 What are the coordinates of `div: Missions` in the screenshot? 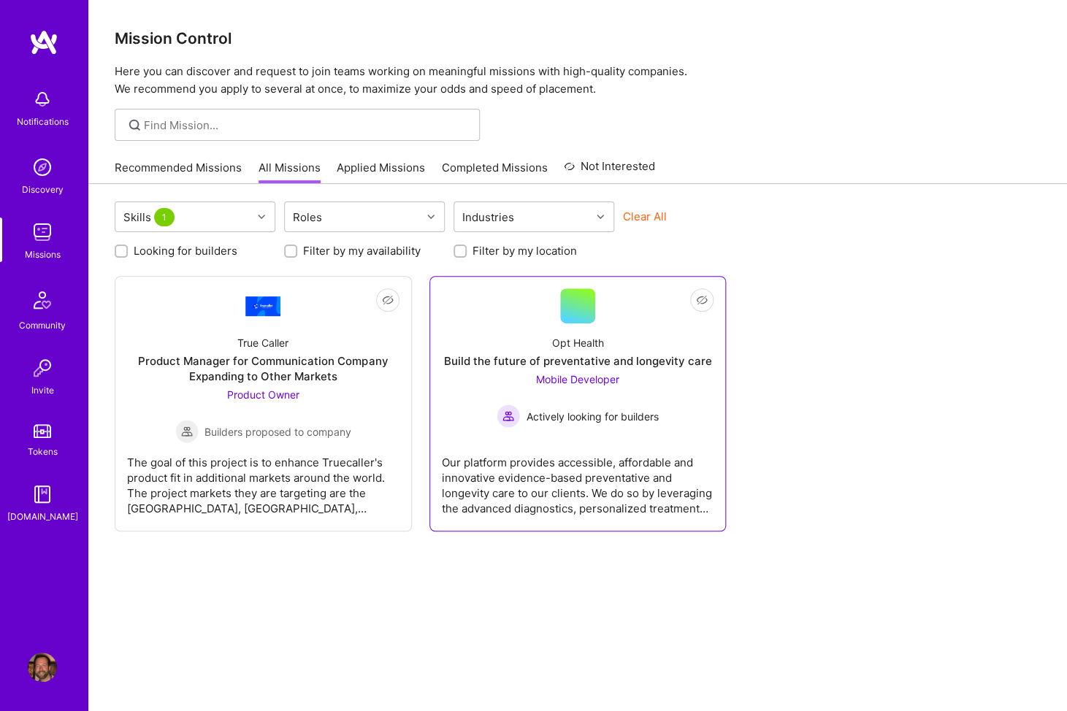 It's located at (42, 254).